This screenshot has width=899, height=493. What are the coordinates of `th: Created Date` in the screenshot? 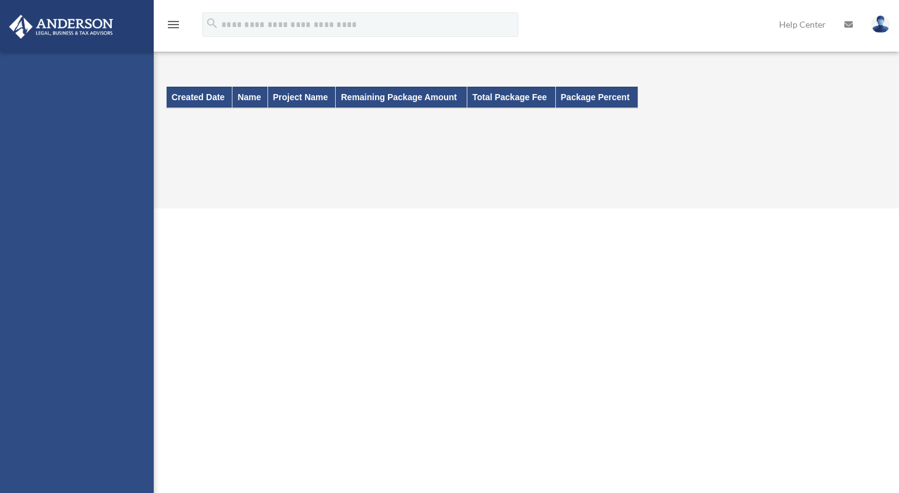 It's located at (199, 97).